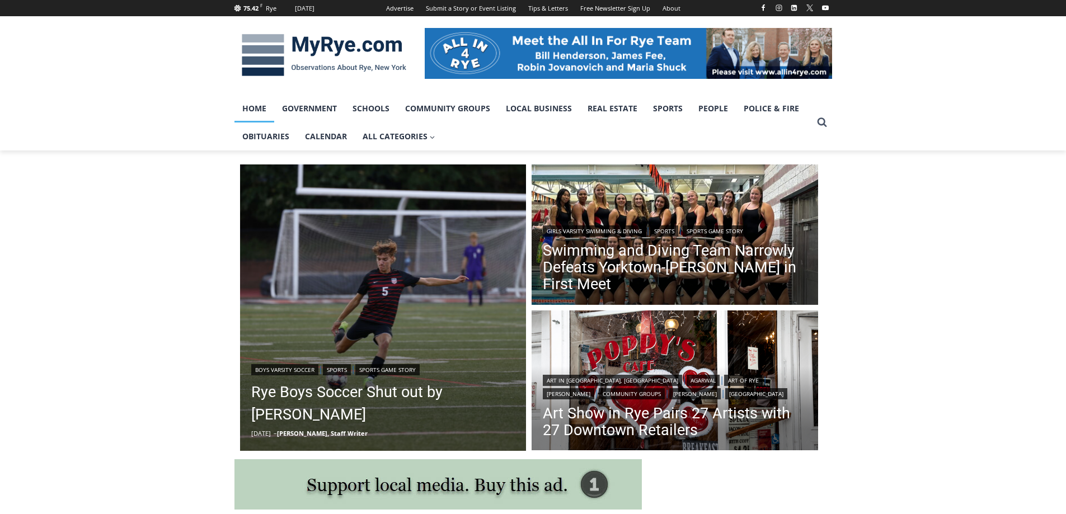 The width and height of the screenshot is (1066, 514). I want to click on a: Girls Varsity Swimming & Diving, so click(594, 231).